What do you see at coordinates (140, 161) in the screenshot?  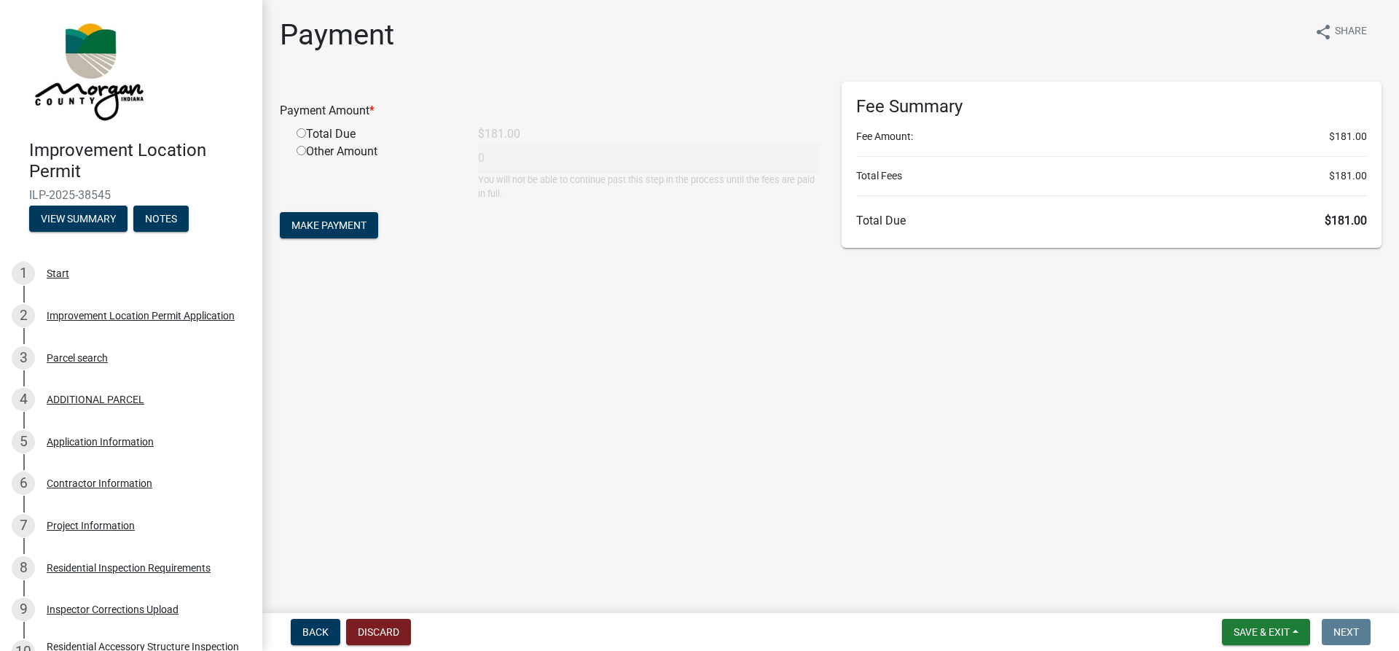 I see `h4: Improvement Location Permit` at bounding box center [140, 161].